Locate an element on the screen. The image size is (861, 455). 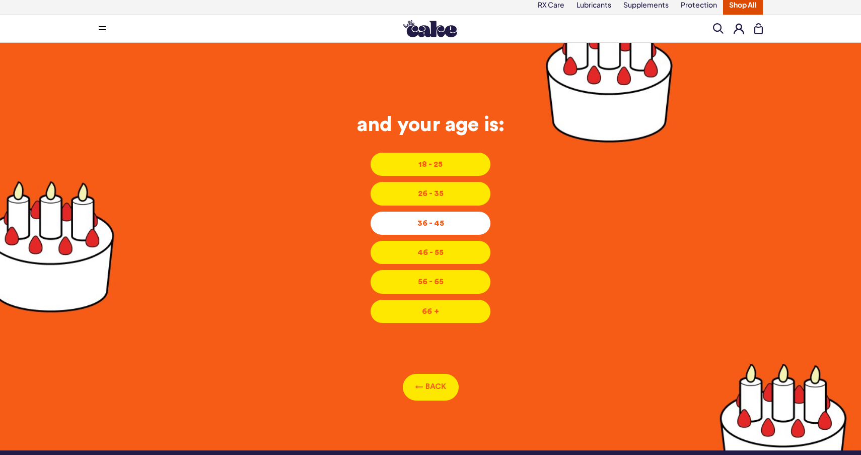
div: 66 + is located at coordinates (431, 311).